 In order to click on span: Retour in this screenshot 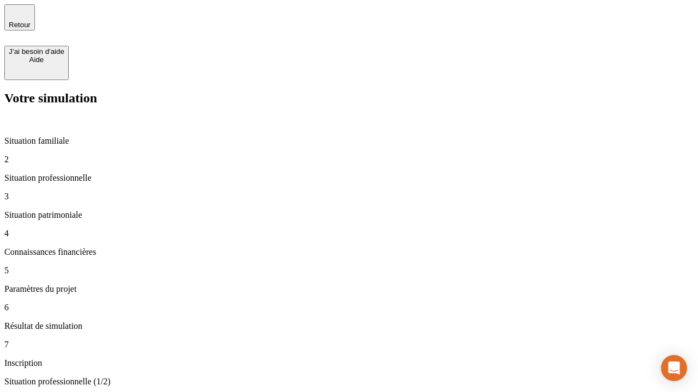, I will do `click(20, 25)`.